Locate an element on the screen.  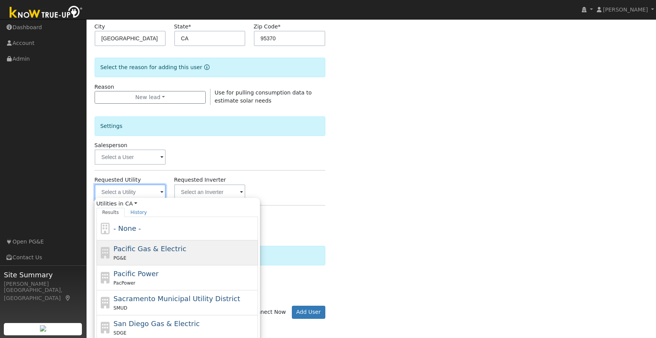
span: Use for pulling consumption data to estimate solar needs is located at coordinates (263, 97).